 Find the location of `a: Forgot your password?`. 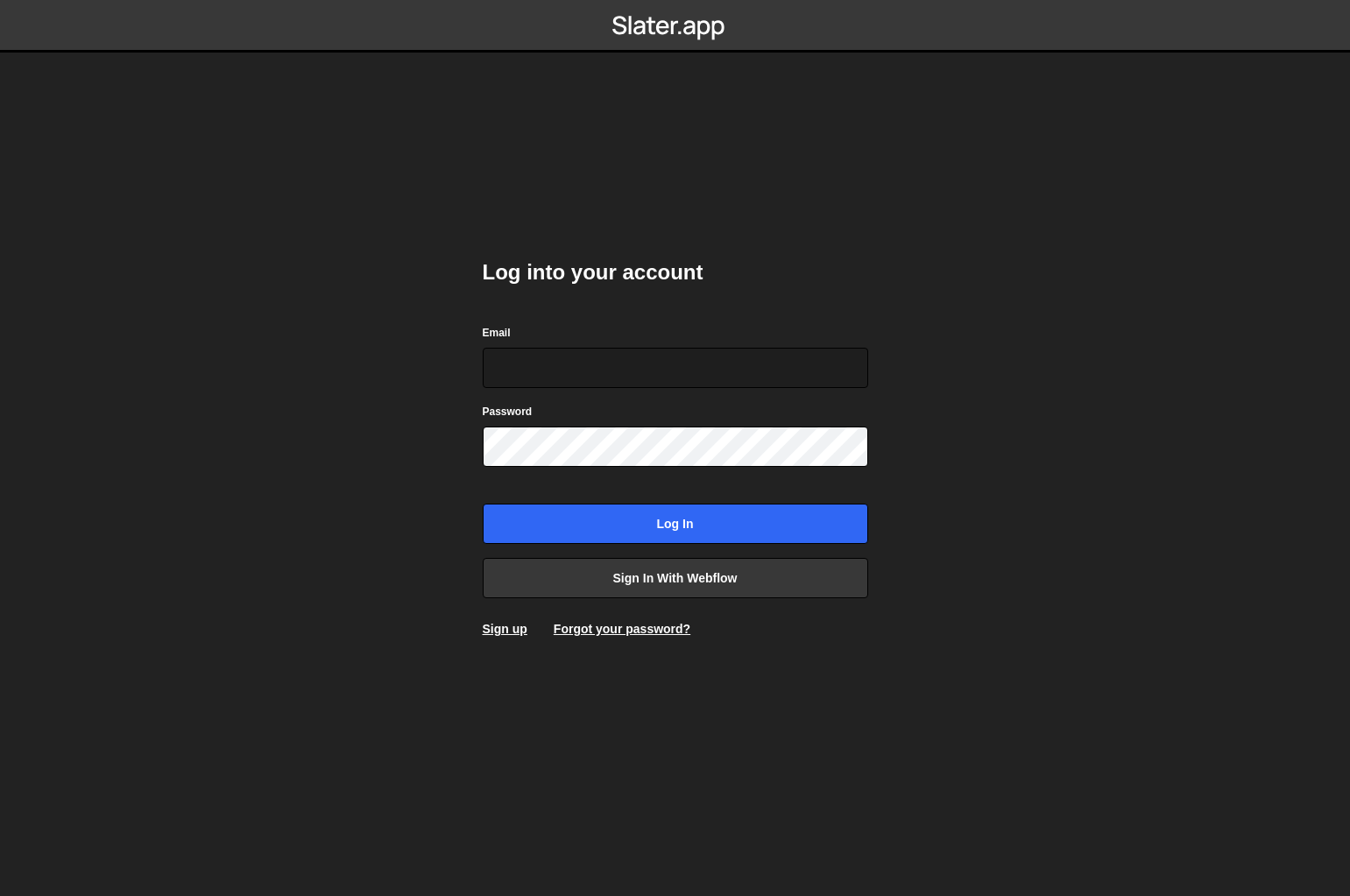

a: Forgot your password? is located at coordinates (622, 629).